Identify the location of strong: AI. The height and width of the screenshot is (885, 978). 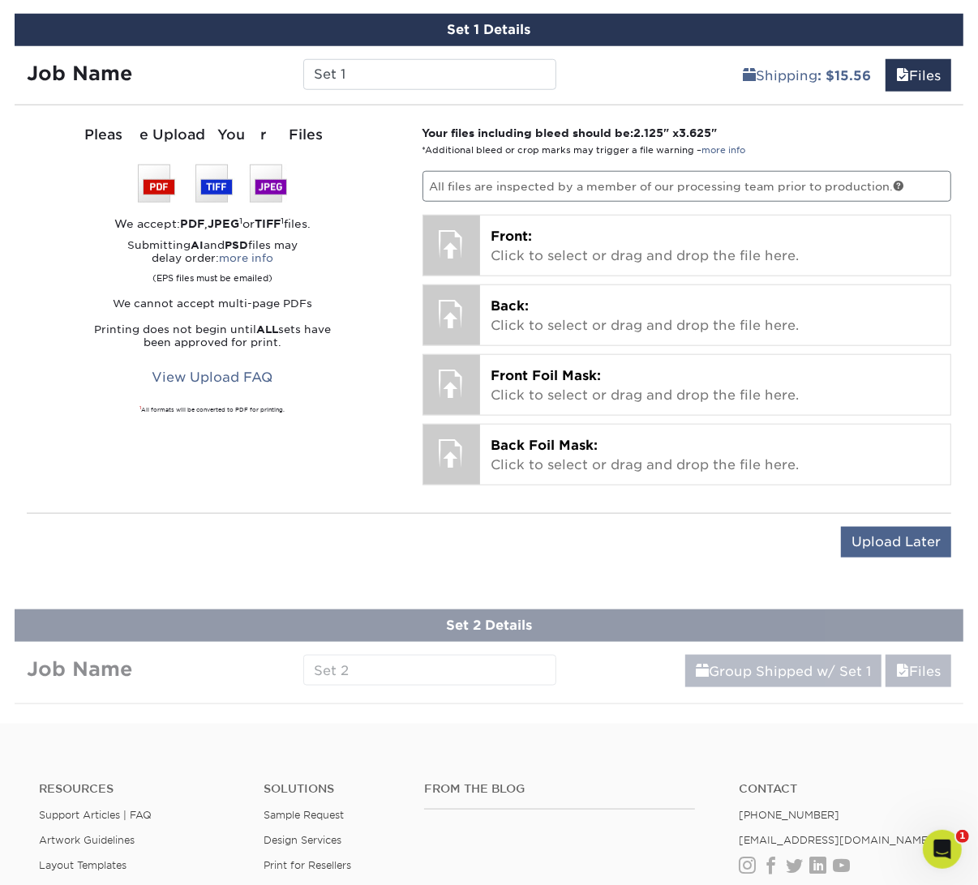
(197, 245).